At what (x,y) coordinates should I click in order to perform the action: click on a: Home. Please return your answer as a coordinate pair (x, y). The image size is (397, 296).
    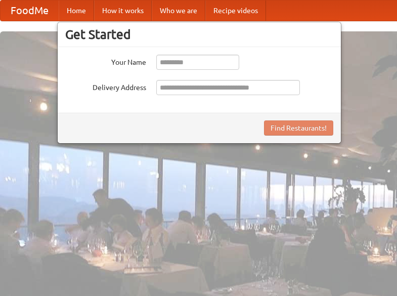
    Looking at the image, I should click on (76, 11).